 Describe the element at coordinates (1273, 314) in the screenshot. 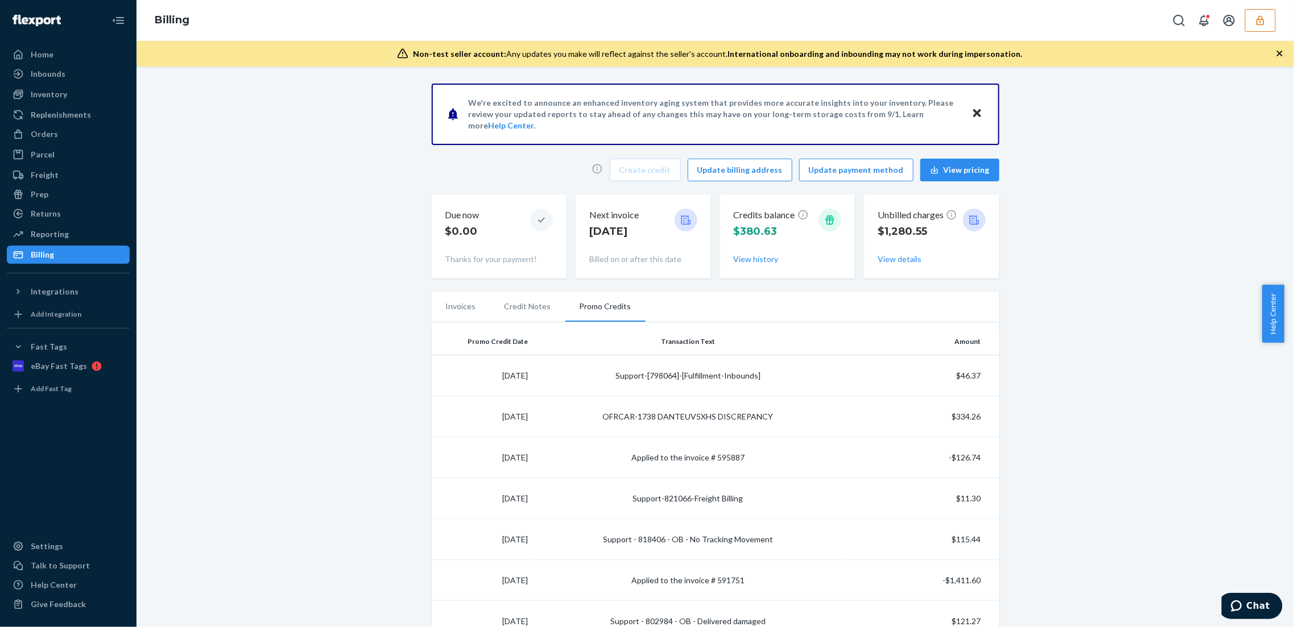

I see `button: Help Center` at that location.